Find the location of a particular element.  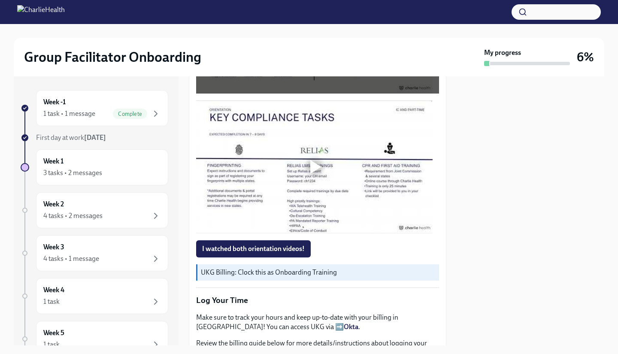

h6: Week 1 is located at coordinates (53, 161).